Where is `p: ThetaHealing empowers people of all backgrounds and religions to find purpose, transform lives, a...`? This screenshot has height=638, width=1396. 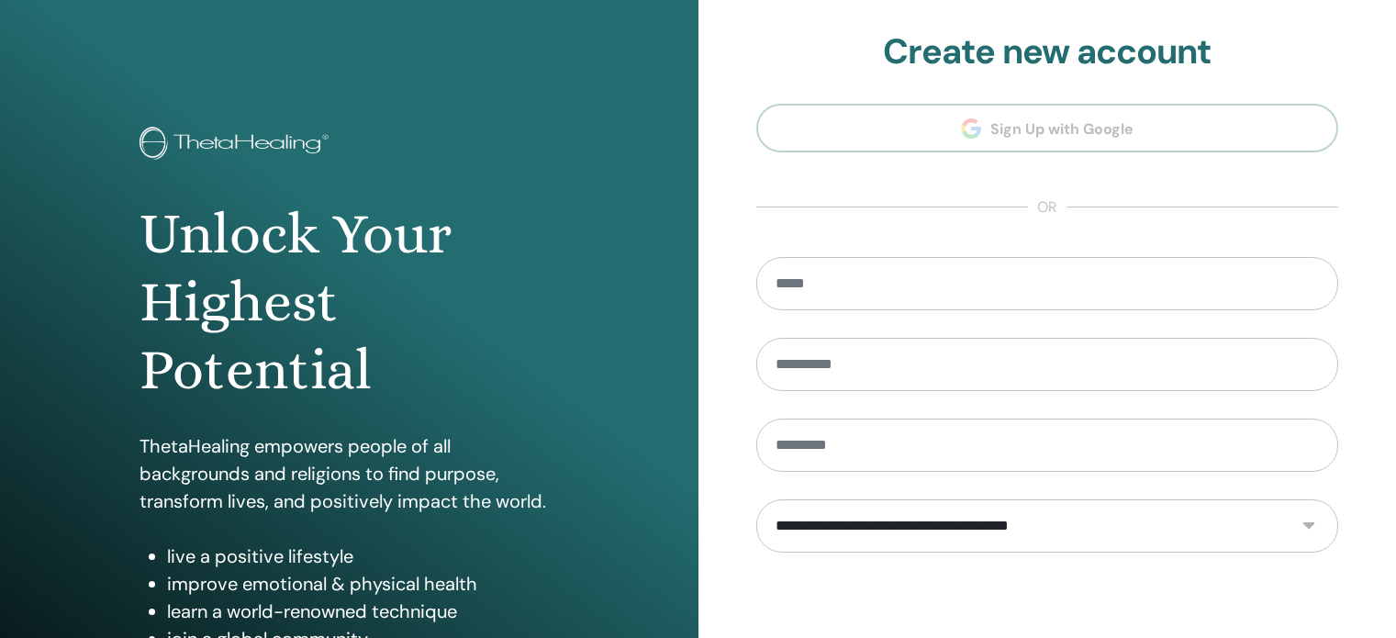 p: ThetaHealing empowers people of all backgrounds and religions to find purpose, transform lives, a... is located at coordinates (349, 473).